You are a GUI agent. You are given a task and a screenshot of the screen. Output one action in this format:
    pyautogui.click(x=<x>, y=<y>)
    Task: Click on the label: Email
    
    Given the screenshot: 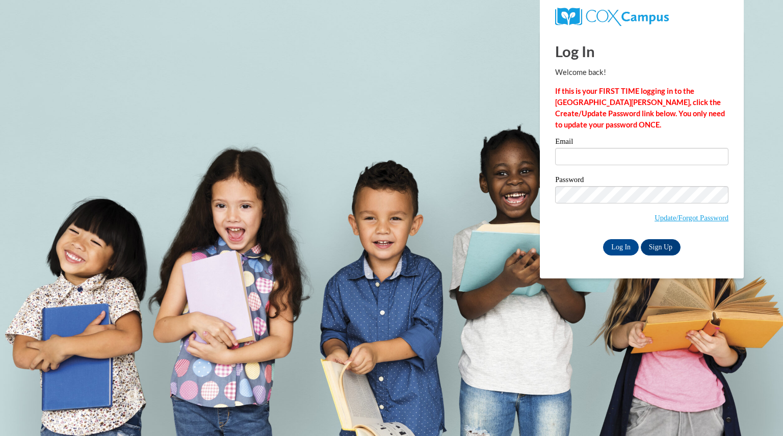 What is the action you would take?
    pyautogui.click(x=642, y=143)
    